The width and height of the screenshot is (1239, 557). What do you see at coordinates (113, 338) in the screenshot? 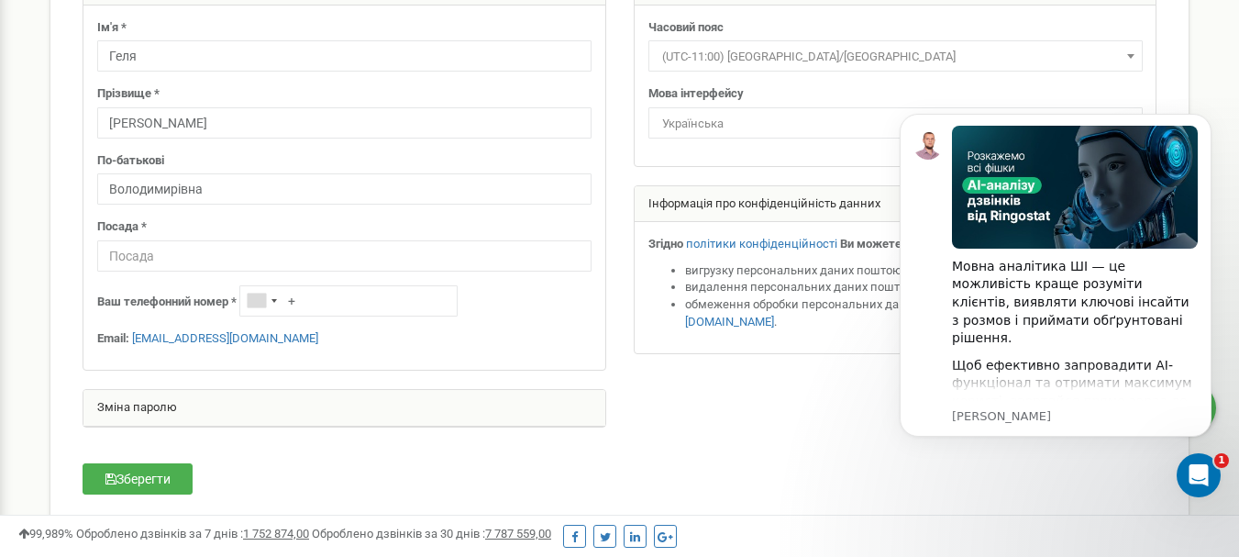
I see `strong: Email:` at bounding box center [113, 338].